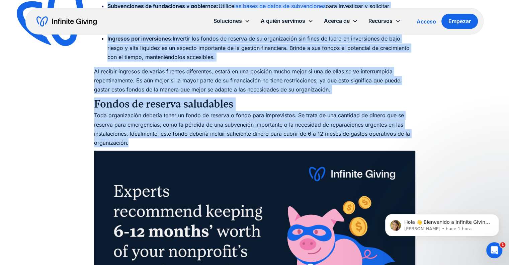  Describe the element at coordinates (459, 21) in the screenshot. I see `font: Empezar` at that location.